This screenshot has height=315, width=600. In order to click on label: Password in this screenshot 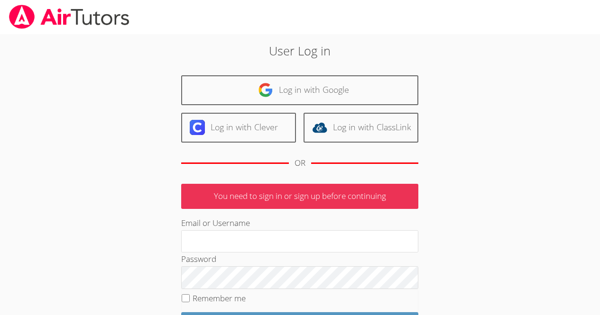, I will do `click(199, 259)`.